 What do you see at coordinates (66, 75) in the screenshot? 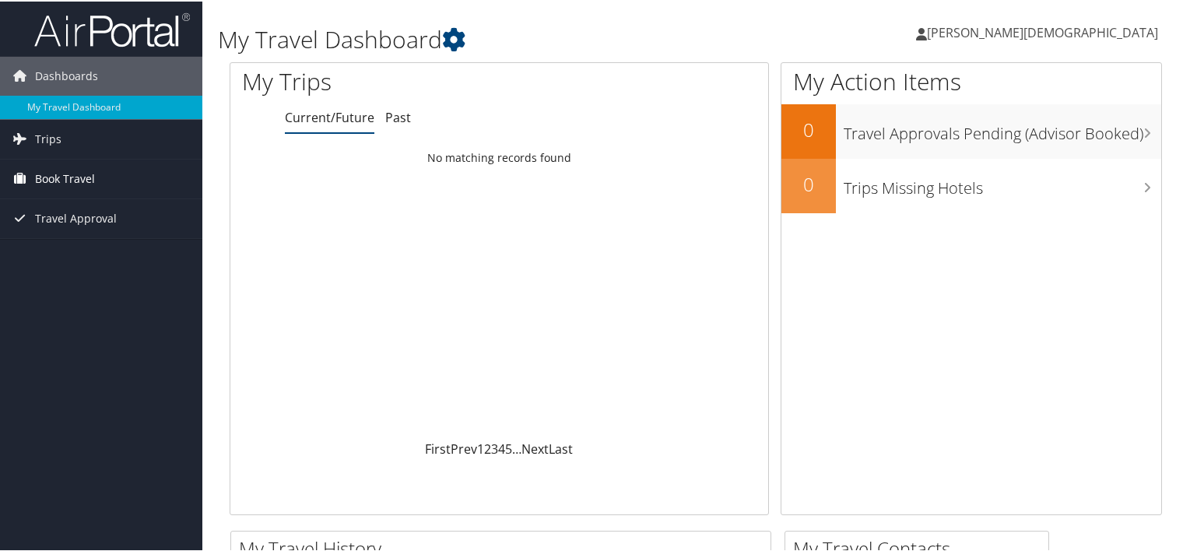
I see `span: Dashboards` at bounding box center [66, 75].